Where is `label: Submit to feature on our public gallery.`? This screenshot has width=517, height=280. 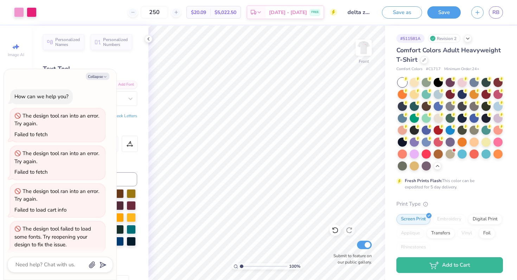 label: Submit to feature on our public gallery. is located at coordinates (350, 259).